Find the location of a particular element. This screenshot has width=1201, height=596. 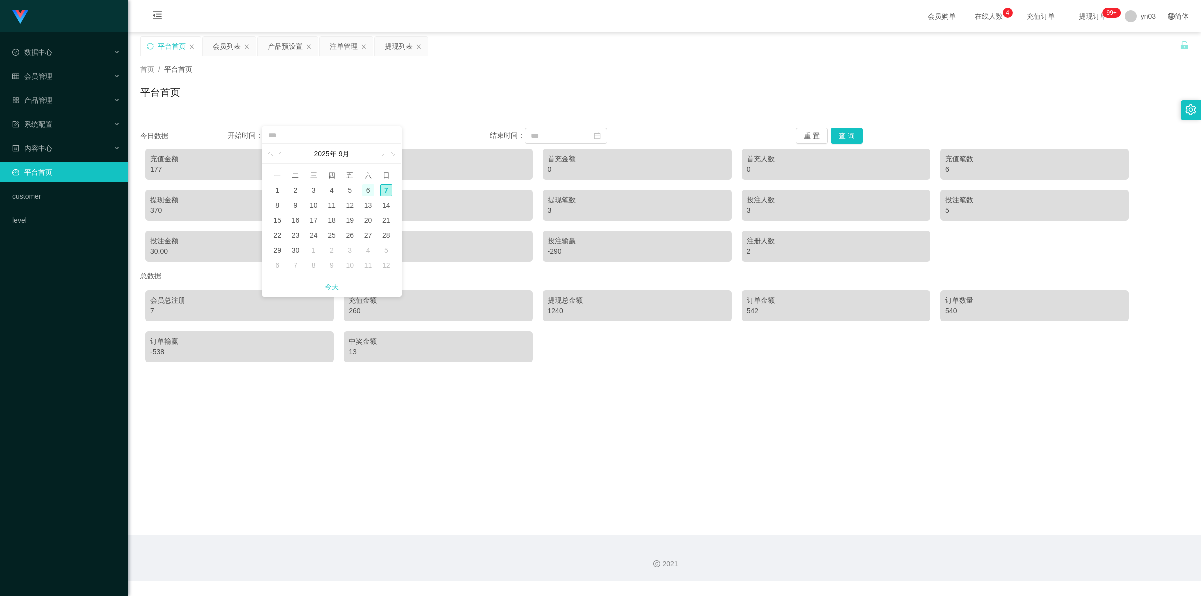

div: 5 is located at coordinates (350, 190).